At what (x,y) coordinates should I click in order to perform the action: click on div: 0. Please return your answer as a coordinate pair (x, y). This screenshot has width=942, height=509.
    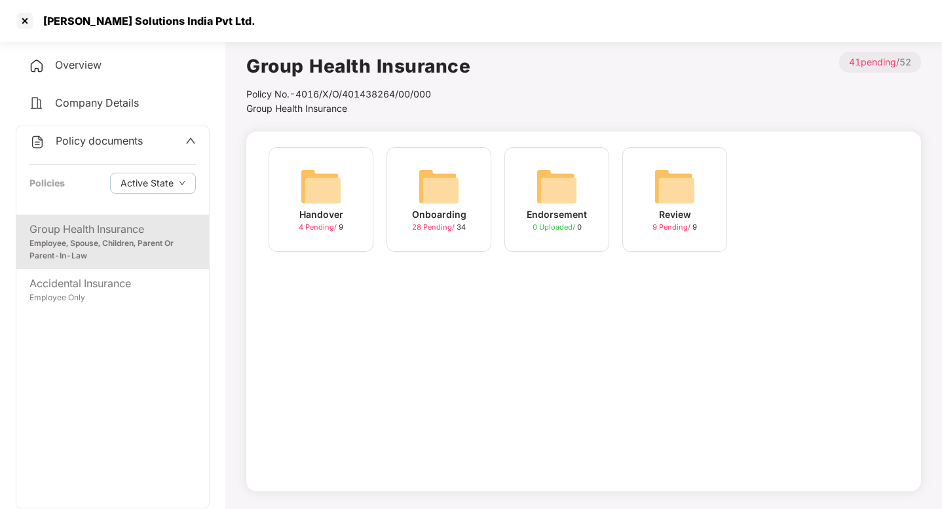
    Looking at the image, I should click on (557, 227).